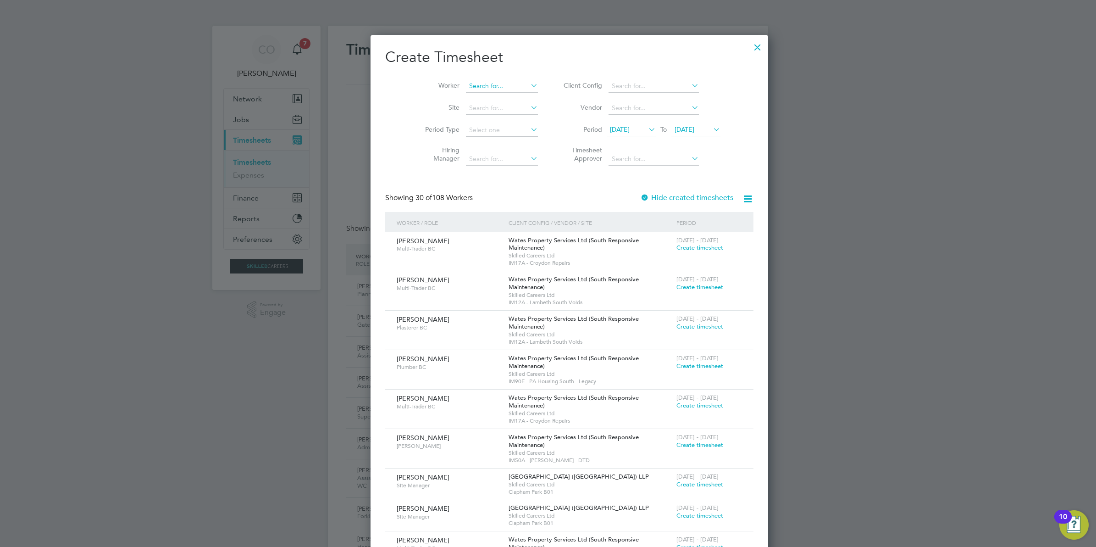 The image size is (1096, 547). I want to click on span: Plasterer BC, so click(449, 328).